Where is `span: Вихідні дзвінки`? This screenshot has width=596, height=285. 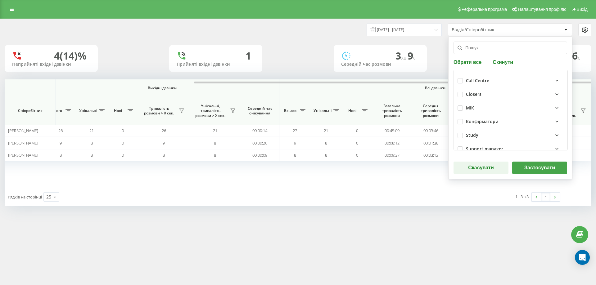 span: Вихідні дзвінки is located at coordinates (162, 88).